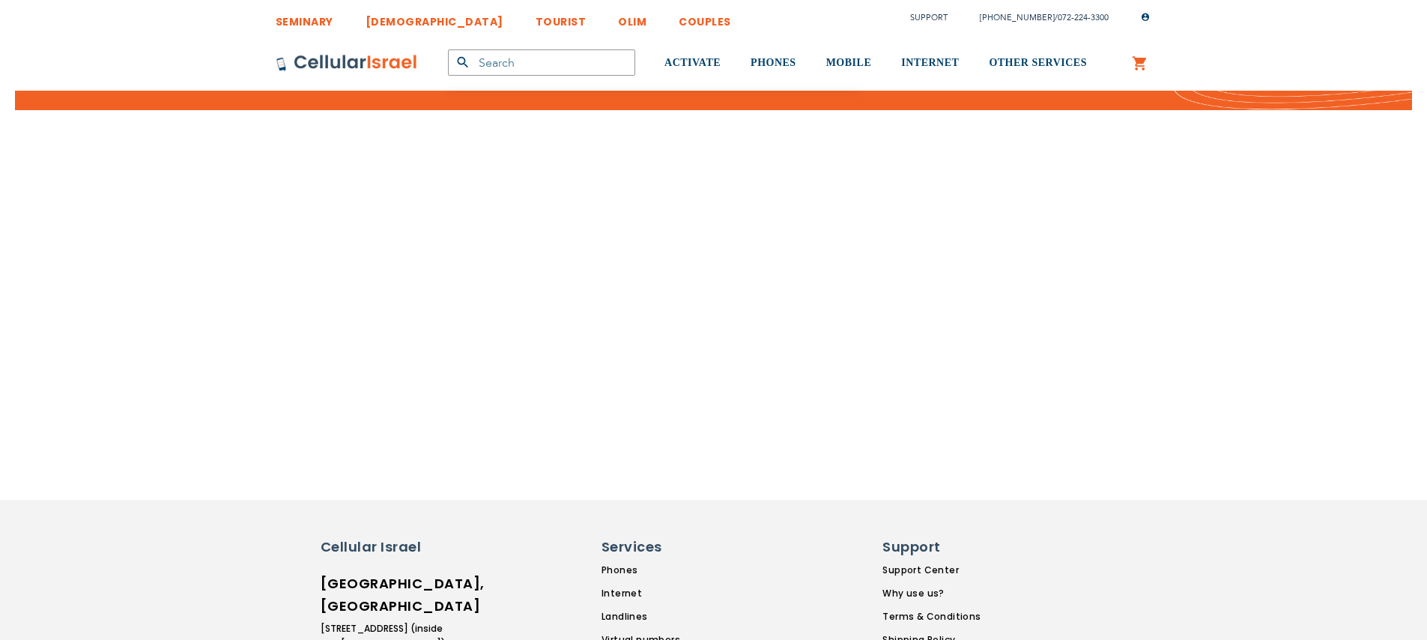  What do you see at coordinates (692, 62) in the screenshot?
I see `span: ACTIVATE` at bounding box center [692, 62].